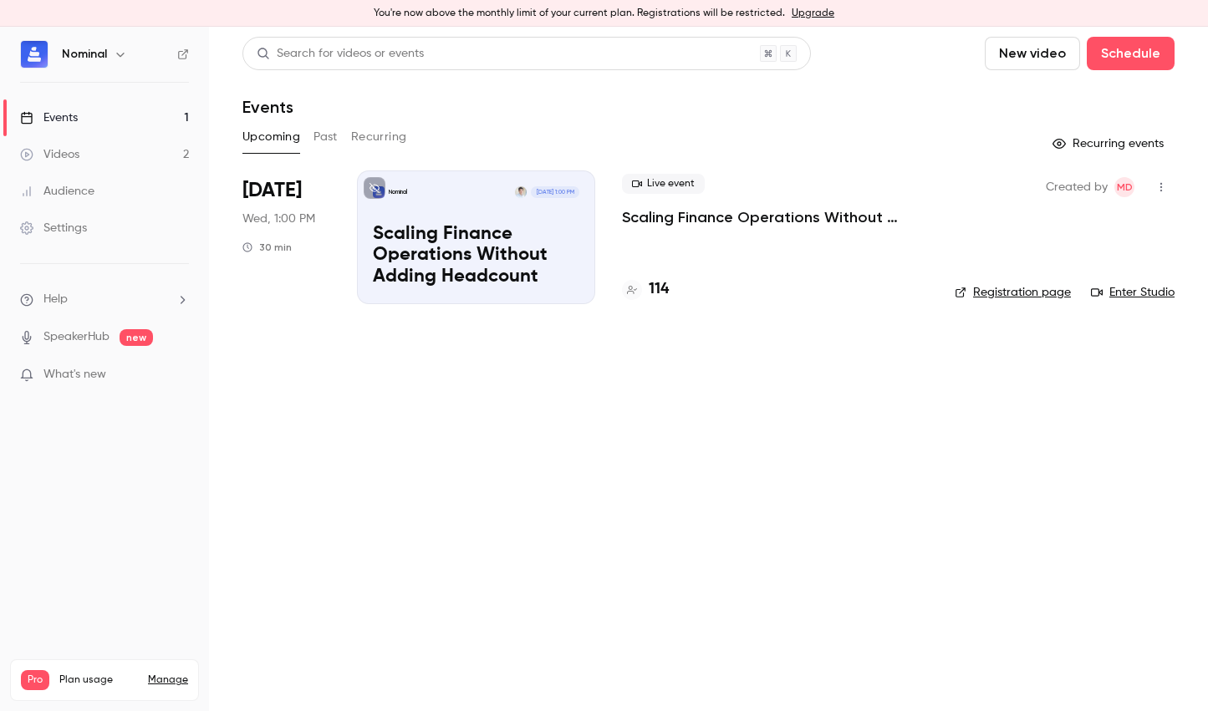 The height and width of the screenshot is (711, 1208). I want to click on h6: Nominal, so click(84, 54).